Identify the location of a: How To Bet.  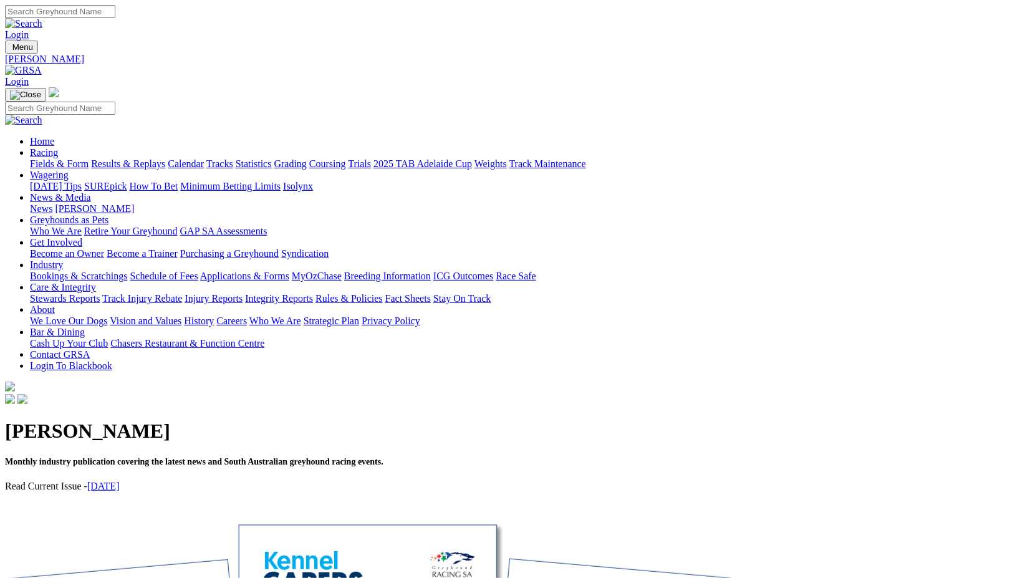
(154, 186).